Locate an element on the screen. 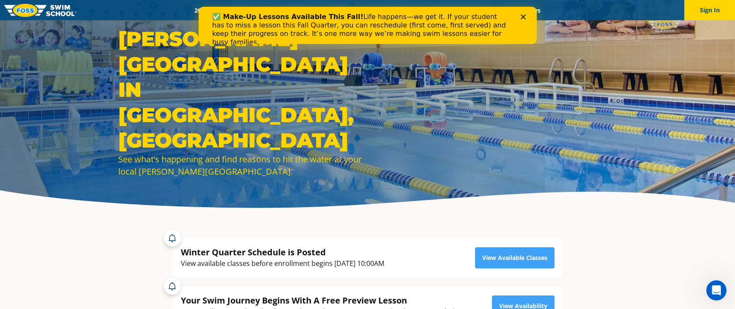 The width and height of the screenshot is (735, 309). img: FOSS Swim School Logo is located at coordinates (40, 10).